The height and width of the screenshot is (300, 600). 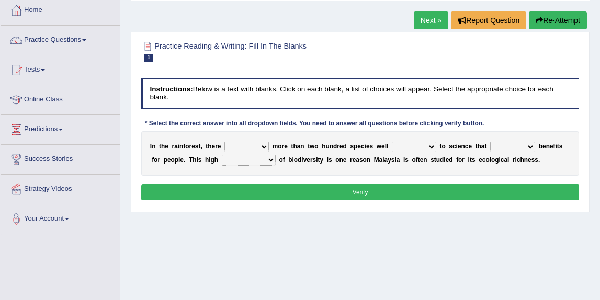 I want to click on a: Predictions, so click(x=60, y=128).